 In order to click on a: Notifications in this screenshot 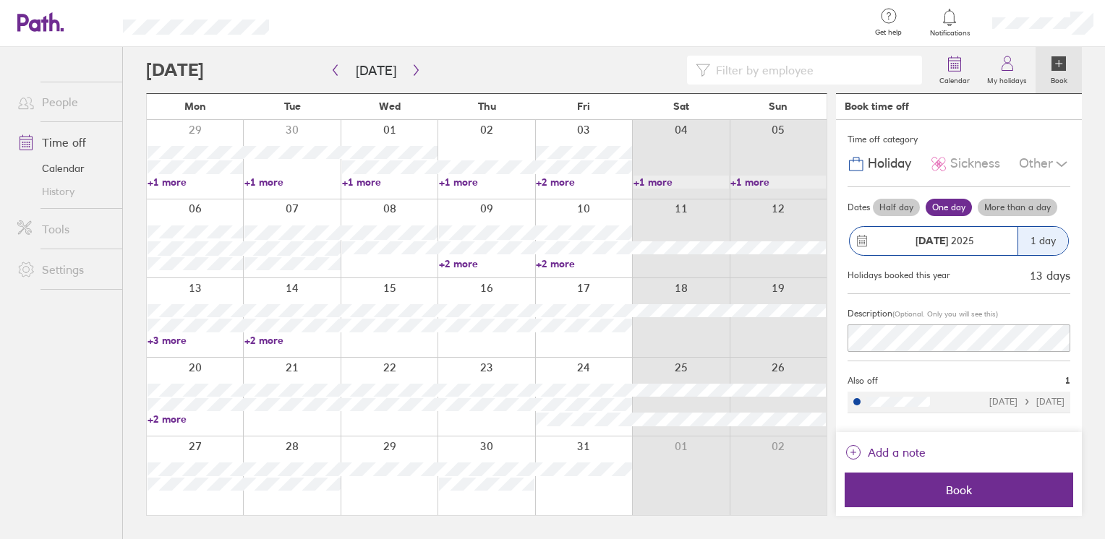, I will do `click(949, 22)`.